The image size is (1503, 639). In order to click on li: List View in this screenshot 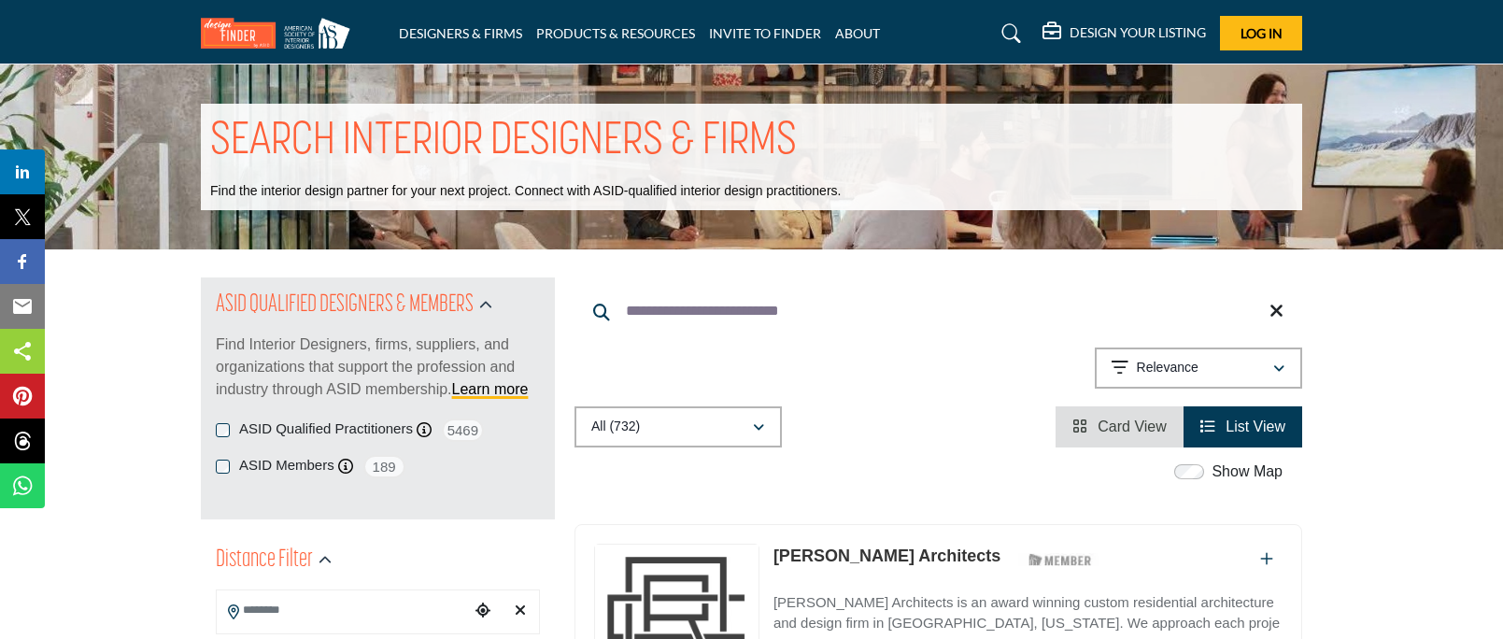, I will do `click(1242, 427)`.